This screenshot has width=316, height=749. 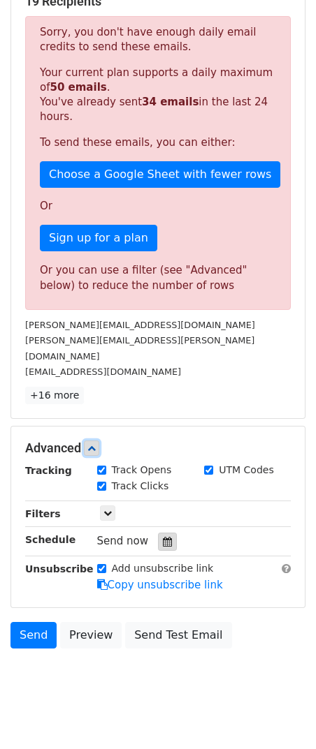 I want to click on a: Send, so click(x=34, y=635).